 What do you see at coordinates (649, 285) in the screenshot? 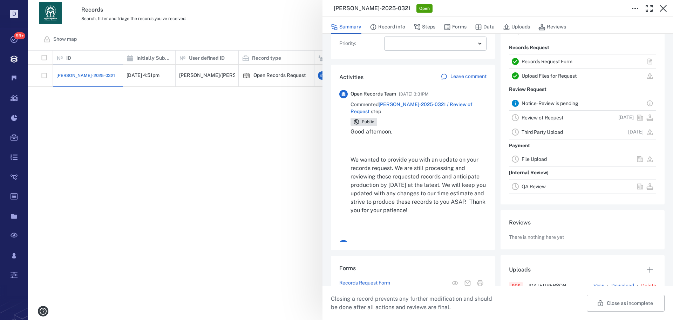
I see `button: Delete` at bounding box center [649, 285].